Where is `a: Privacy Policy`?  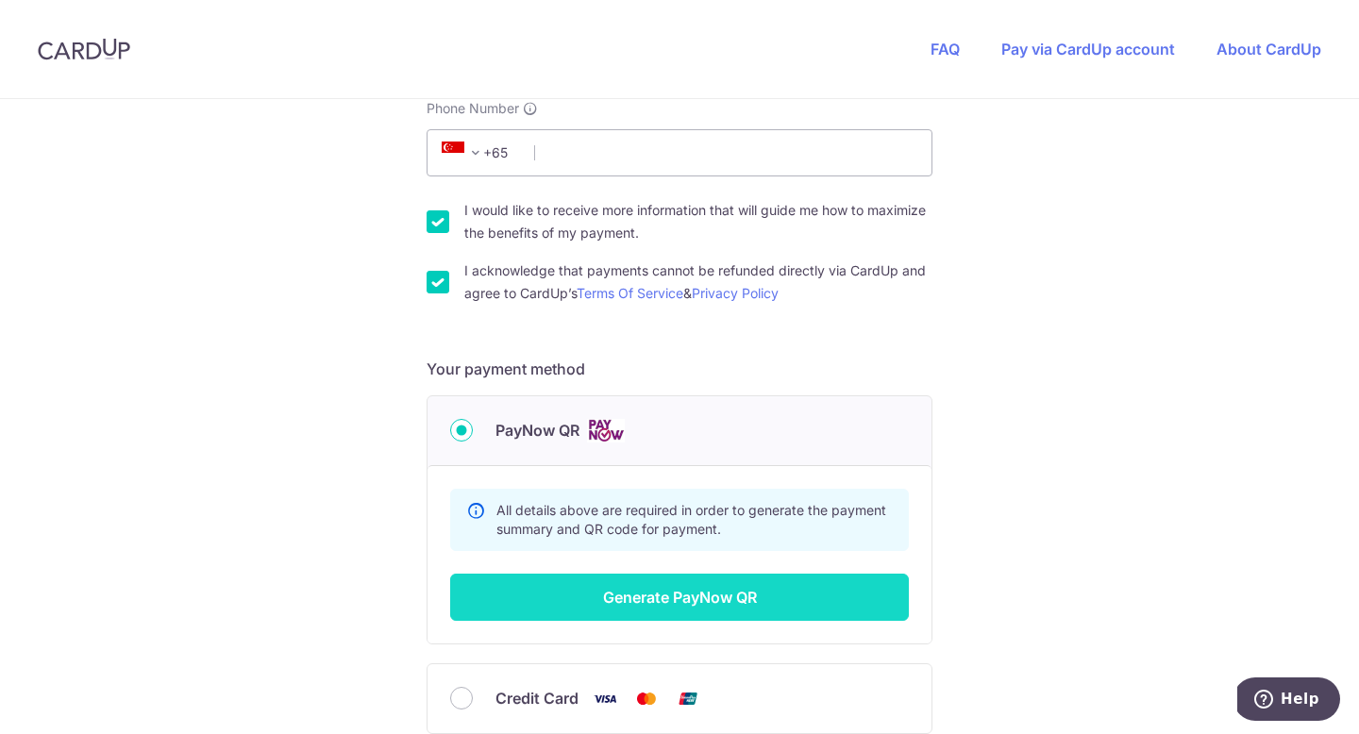
a: Privacy Policy is located at coordinates (735, 292).